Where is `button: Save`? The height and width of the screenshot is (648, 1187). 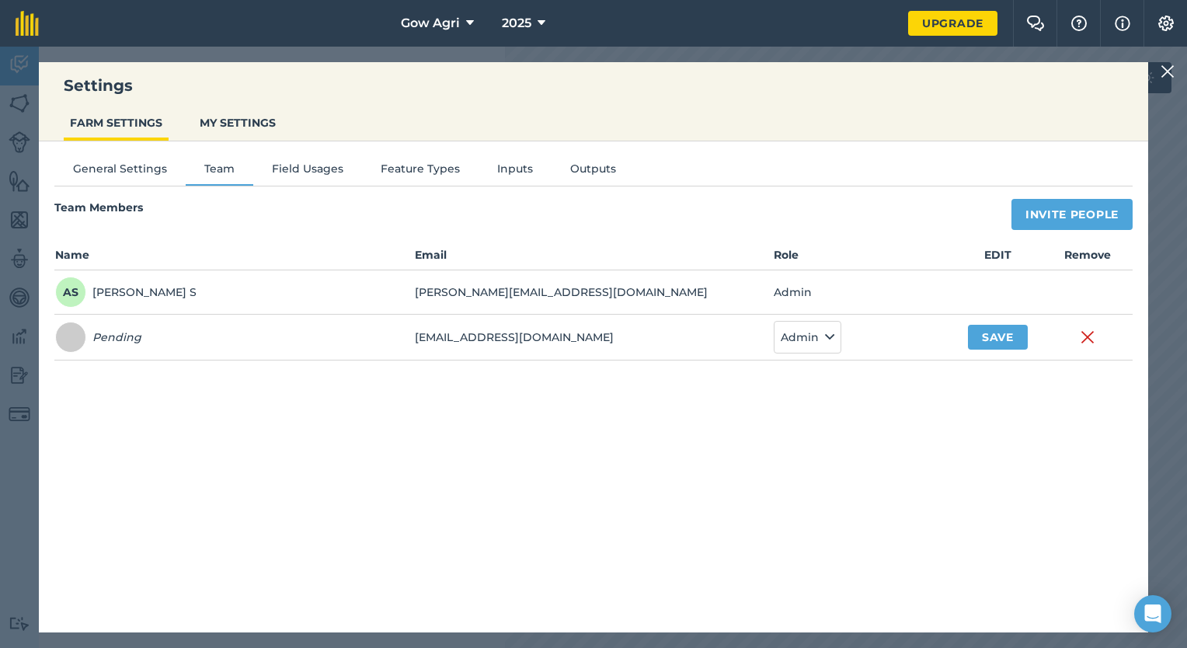
button: Save is located at coordinates (997, 337).